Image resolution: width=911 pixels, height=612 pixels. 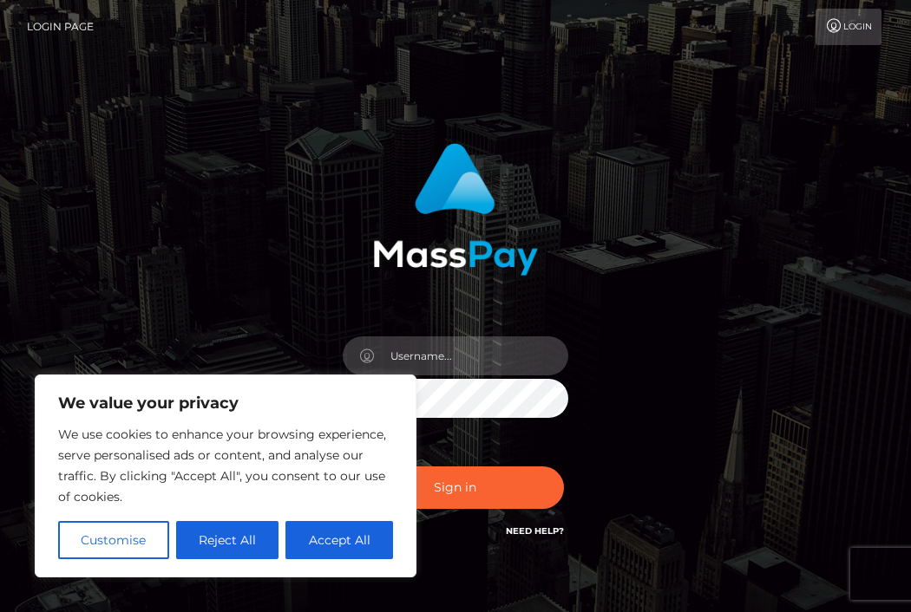 What do you see at coordinates (60, 27) in the screenshot?
I see `a: Login Page` at bounding box center [60, 27].